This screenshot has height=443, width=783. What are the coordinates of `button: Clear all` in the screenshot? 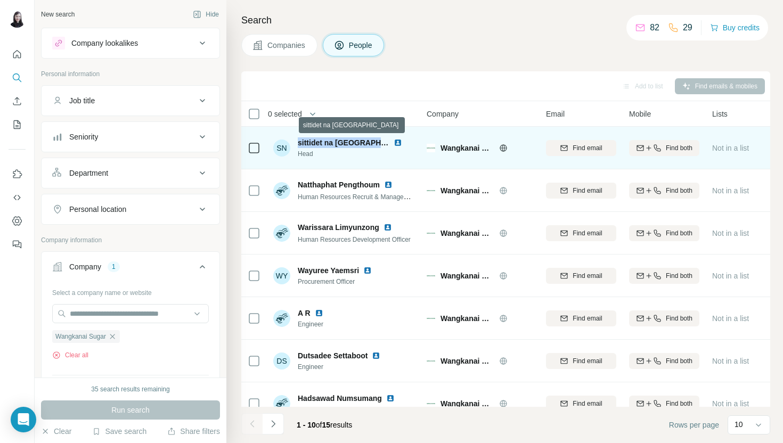 It's located at (70, 355).